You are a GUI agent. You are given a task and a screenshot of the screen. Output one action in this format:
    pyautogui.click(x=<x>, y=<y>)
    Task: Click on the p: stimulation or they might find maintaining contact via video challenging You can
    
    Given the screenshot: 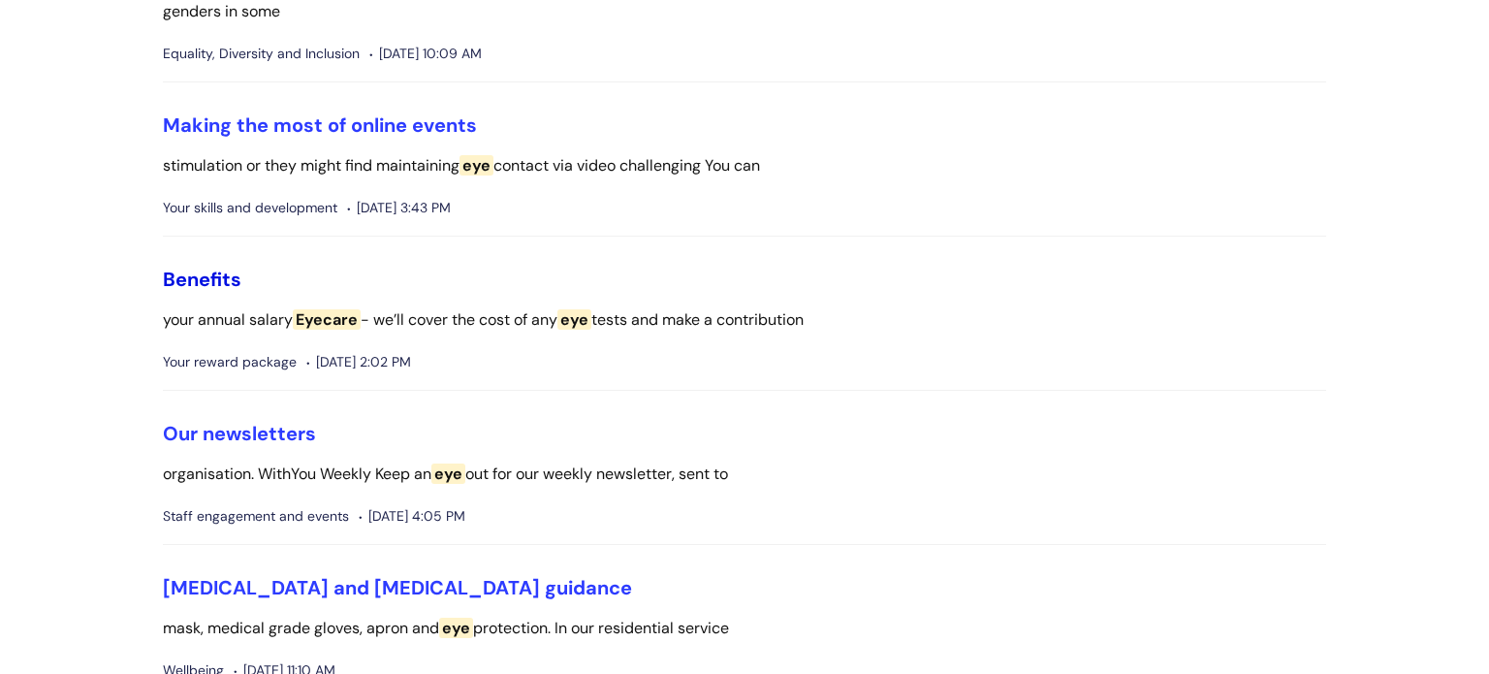 What is the action you would take?
    pyautogui.click(x=745, y=166)
    